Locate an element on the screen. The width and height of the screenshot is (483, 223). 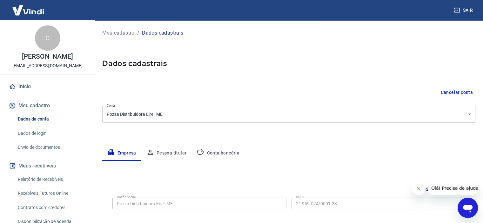
button: Conta bancária is located at coordinates (218, 153).